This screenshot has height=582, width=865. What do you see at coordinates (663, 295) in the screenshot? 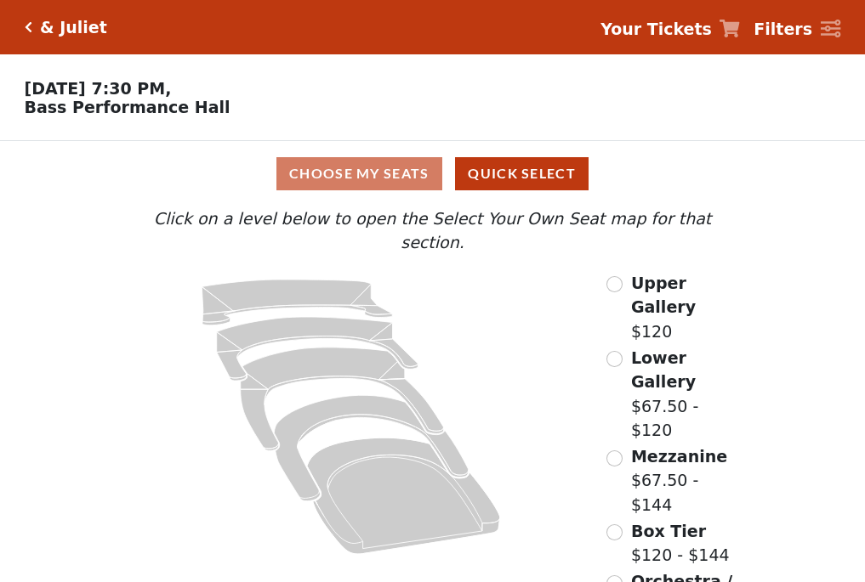
I see `span: Upper Gallery` at bounding box center [663, 295].